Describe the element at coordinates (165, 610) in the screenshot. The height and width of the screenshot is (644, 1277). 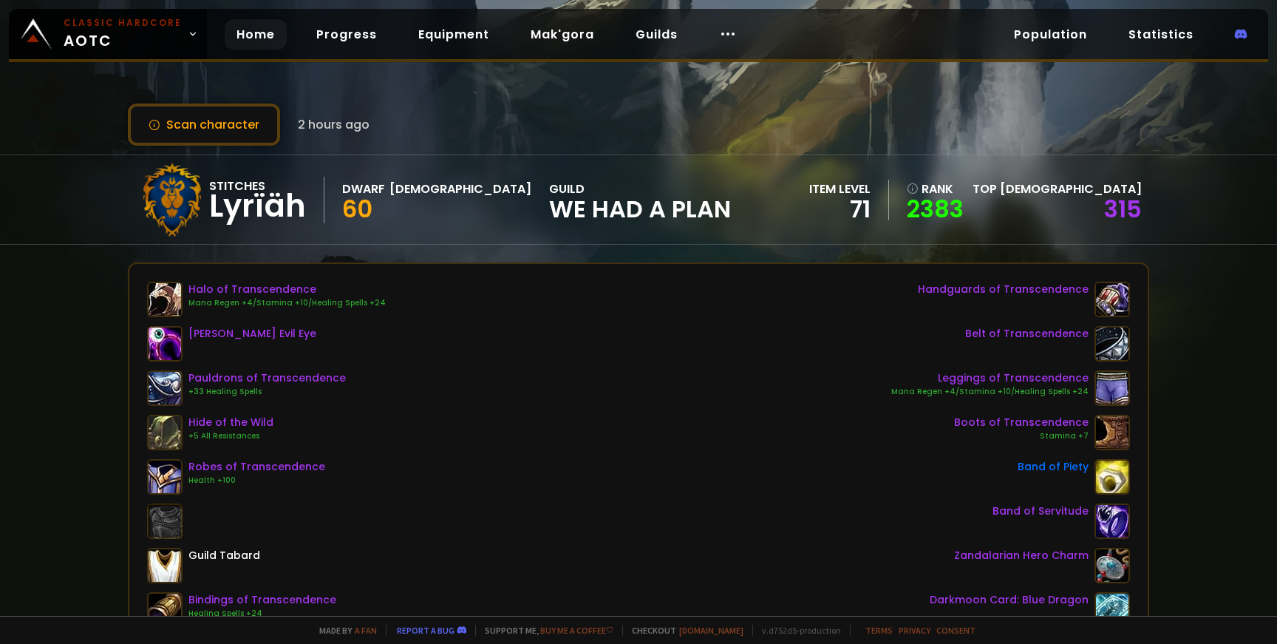
I see `img: item-16926` at that location.